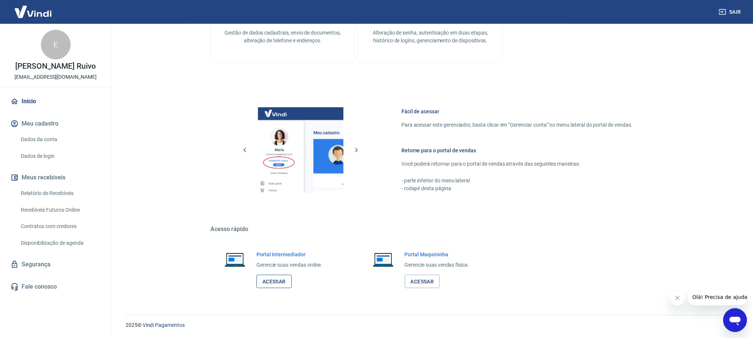  I want to click on p: Para acessar este gerenciador, basta clicar em “Gerenciar conta” no menu lateral do portal de ven..., so click(517, 125).